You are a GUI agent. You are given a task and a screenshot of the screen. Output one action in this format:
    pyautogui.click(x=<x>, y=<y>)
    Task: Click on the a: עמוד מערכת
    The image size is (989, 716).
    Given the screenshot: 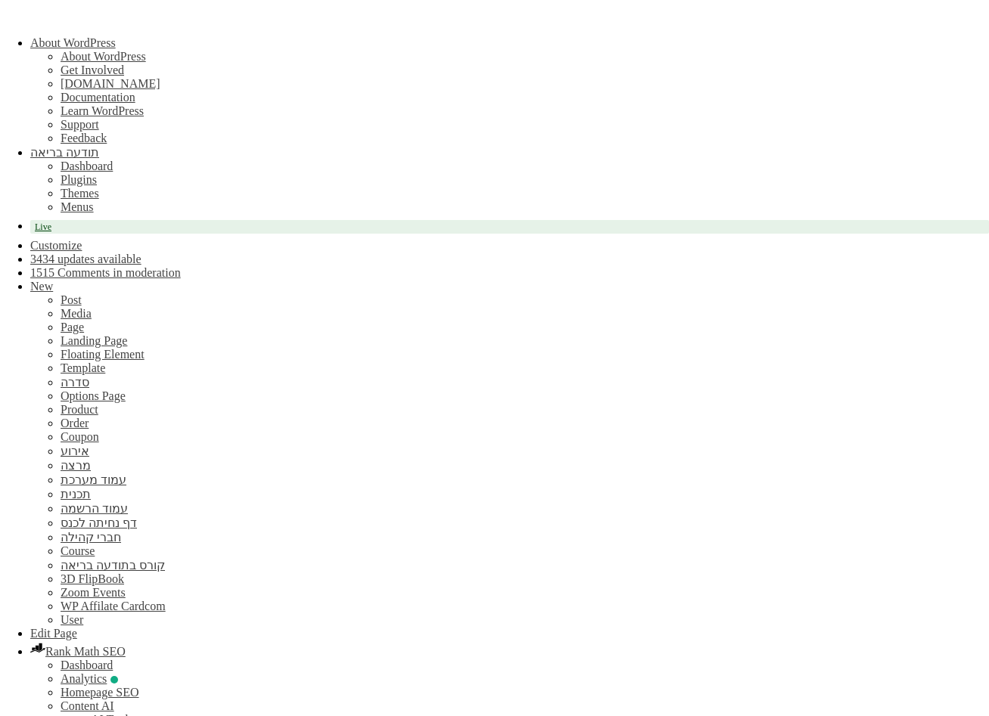 What is the action you would take?
    pyautogui.click(x=93, y=480)
    